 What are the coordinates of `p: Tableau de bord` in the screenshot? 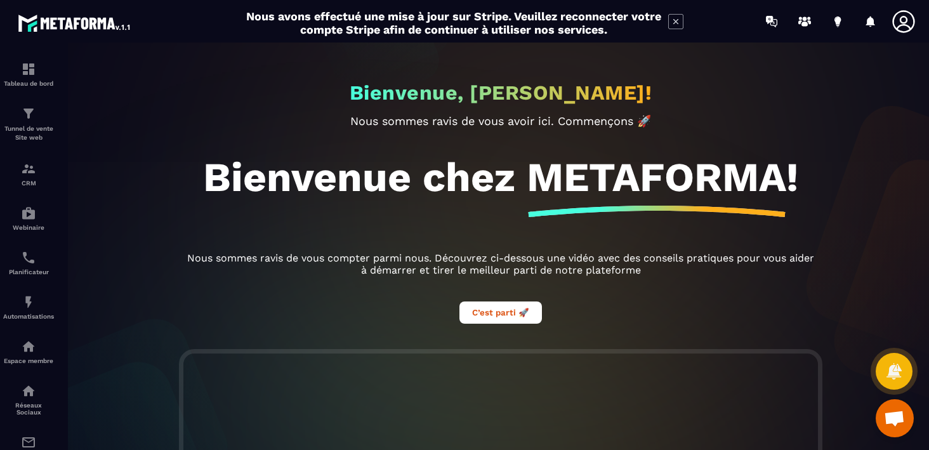 It's located at (29, 83).